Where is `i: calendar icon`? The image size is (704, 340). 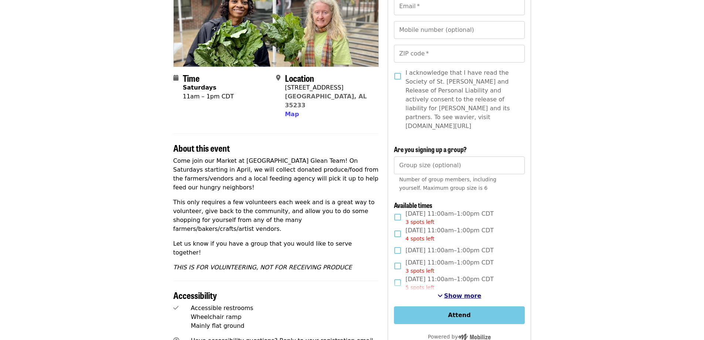 i: calendar icon is located at coordinates (176, 78).